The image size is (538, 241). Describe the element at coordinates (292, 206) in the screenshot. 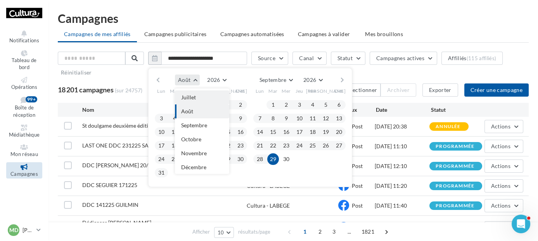

I see `div: Cultura - LABEGE` at that location.